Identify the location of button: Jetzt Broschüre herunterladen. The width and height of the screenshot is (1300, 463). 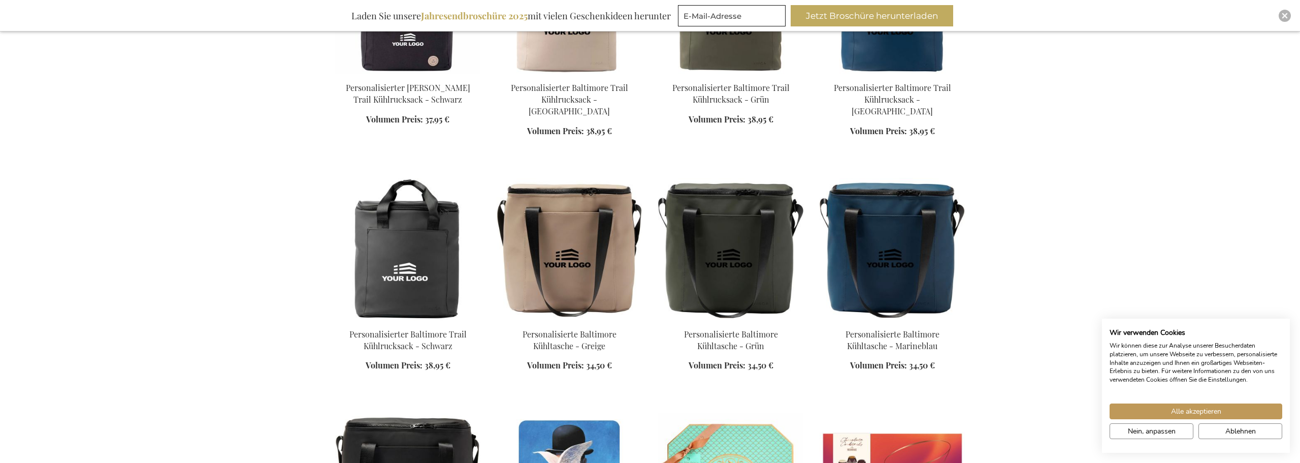
(872, 16).